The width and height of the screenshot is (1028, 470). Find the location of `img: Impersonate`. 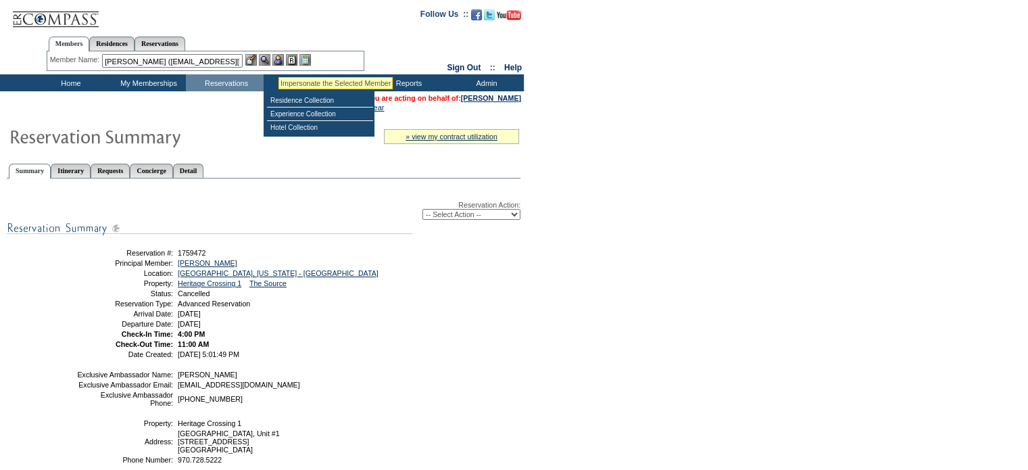

img: Impersonate is located at coordinates (278, 59).